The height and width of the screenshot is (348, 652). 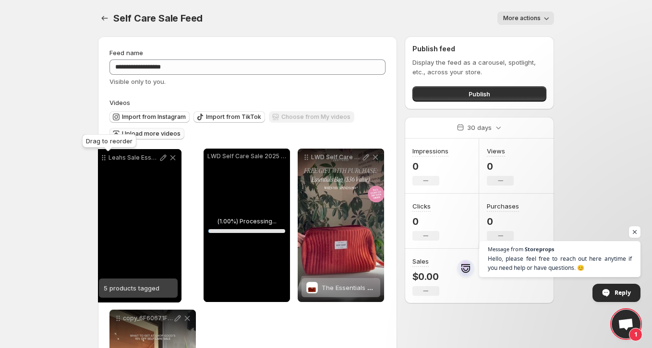 What do you see at coordinates (479, 128) in the screenshot?
I see `p: 30 days` at bounding box center [479, 128].